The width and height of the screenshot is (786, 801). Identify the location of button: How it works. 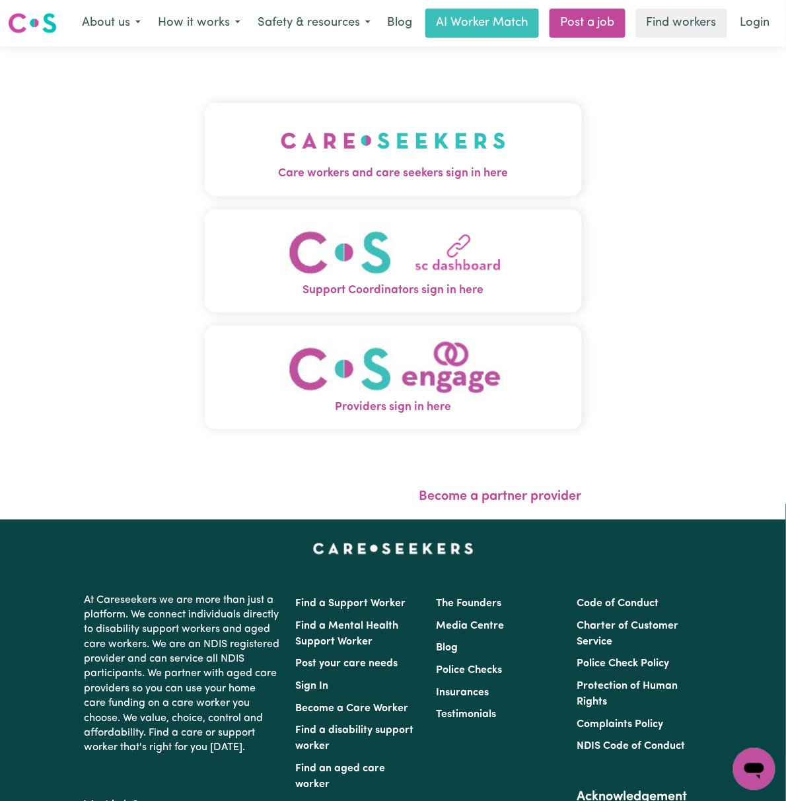
(199, 23).